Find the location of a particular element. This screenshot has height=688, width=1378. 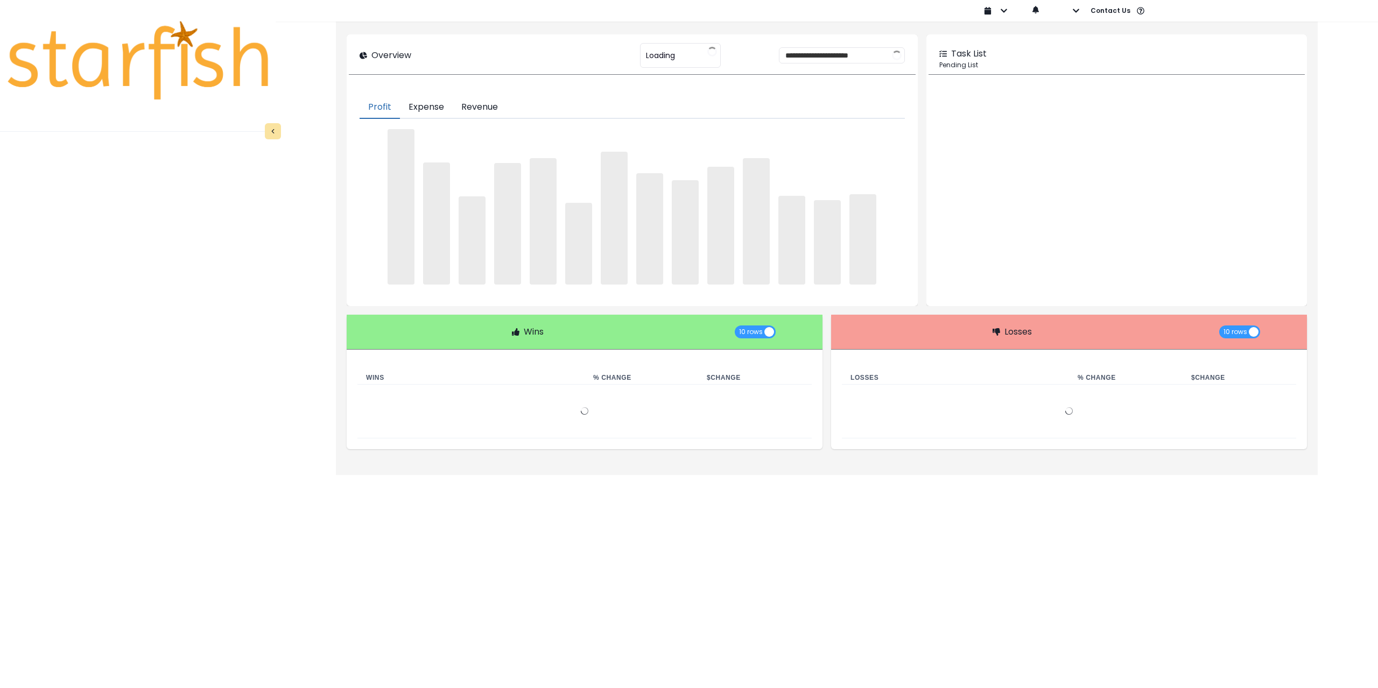

p: Losses is located at coordinates (1018, 332).